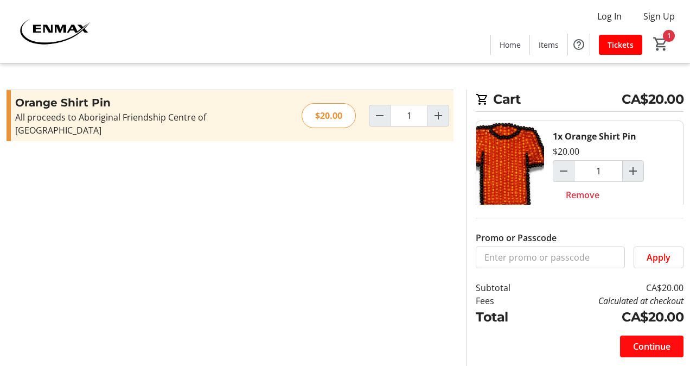 The width and height of the screenshot is (690, 366). Describe the element at coordinates (595, 136) in the screenshot. I see `div: 1x Orange Shirt Pin` at that location.